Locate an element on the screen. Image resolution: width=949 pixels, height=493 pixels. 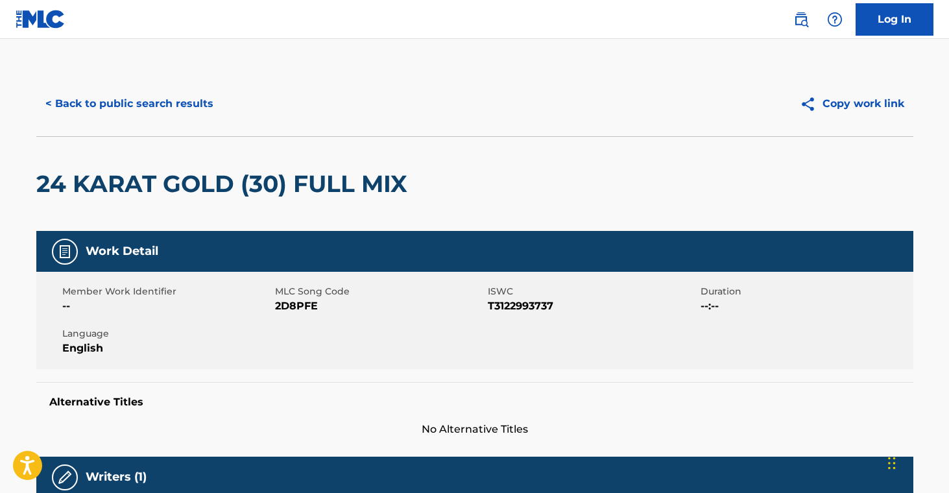
span: Language is located at coordinates (167, 334).